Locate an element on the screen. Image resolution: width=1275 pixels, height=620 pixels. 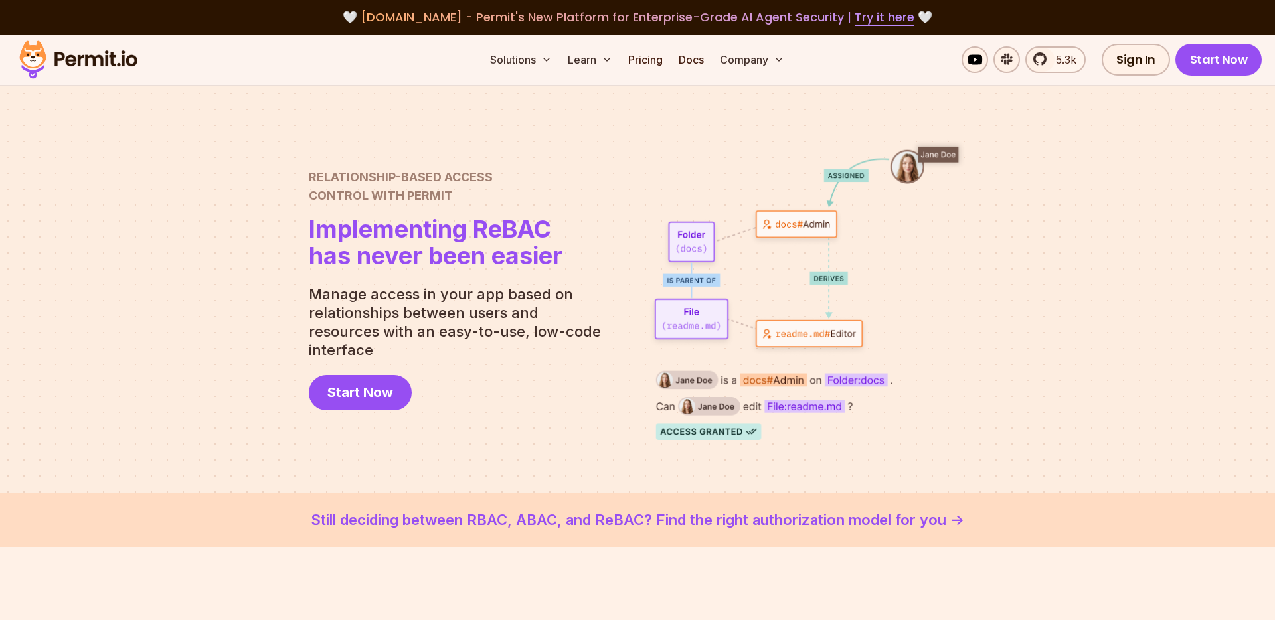
button: Company is located at coordinates (752, 60).